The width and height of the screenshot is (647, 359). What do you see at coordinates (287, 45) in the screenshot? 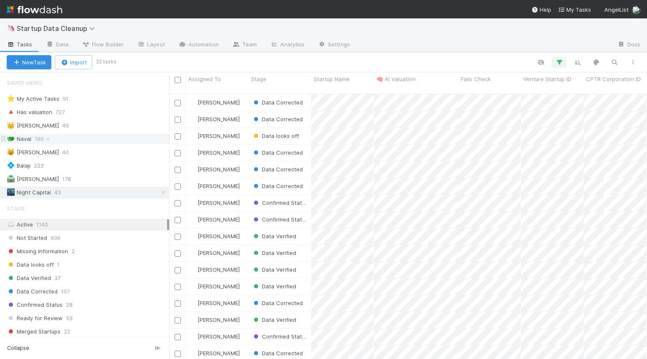
I see `a: Analytics` at bounding box center [287, 45].